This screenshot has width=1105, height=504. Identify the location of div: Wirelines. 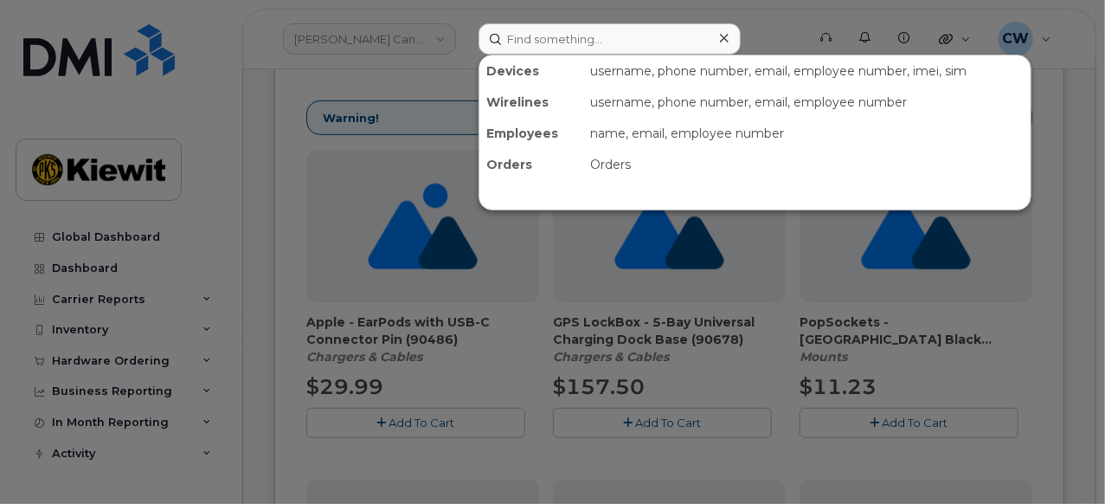
(531, 102).